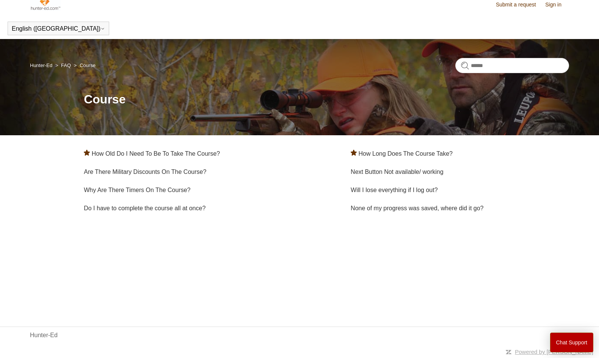 This screenshot has width=599, height=358. Describe the element at coordinates (572, 343) in the screenshot. I see `div: Chat Support` at that location.